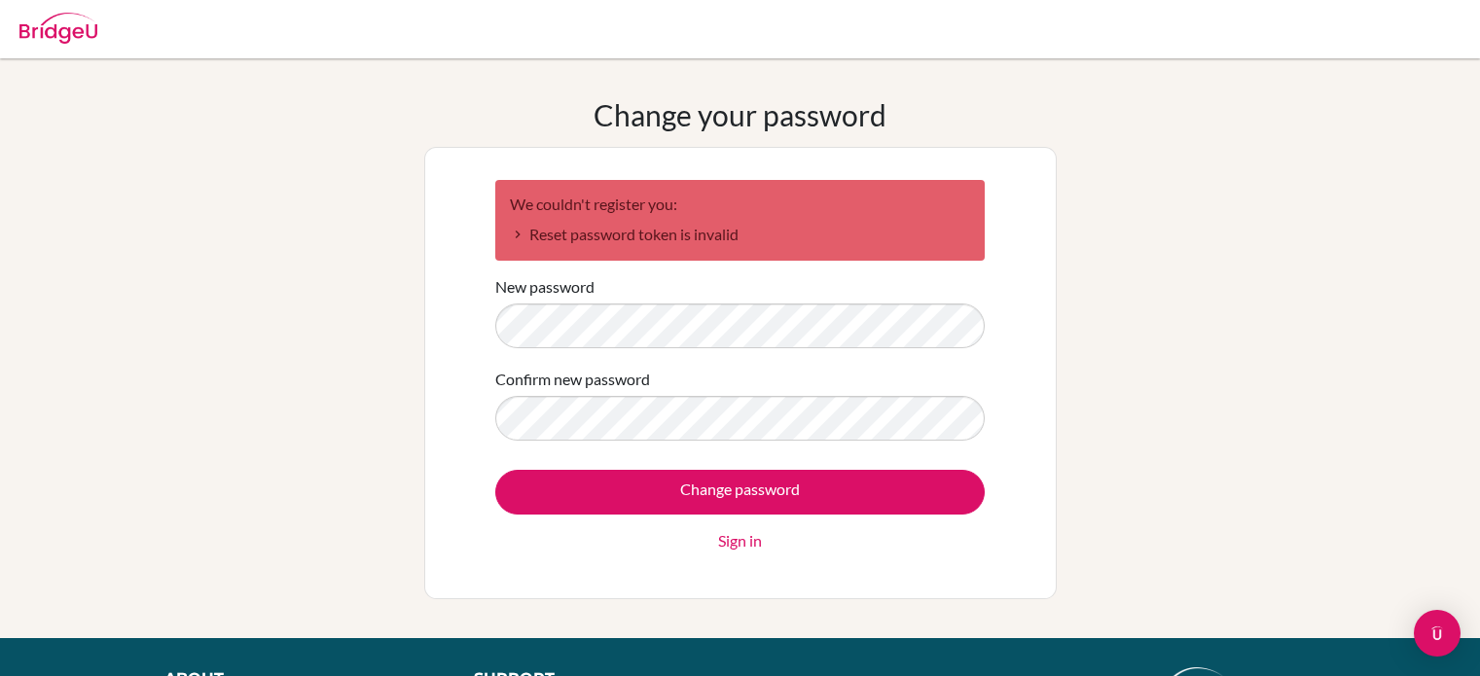 This screenshot has width=1480, height=676. I want to click on h2: We couldn't register you:, so click(740, 203).